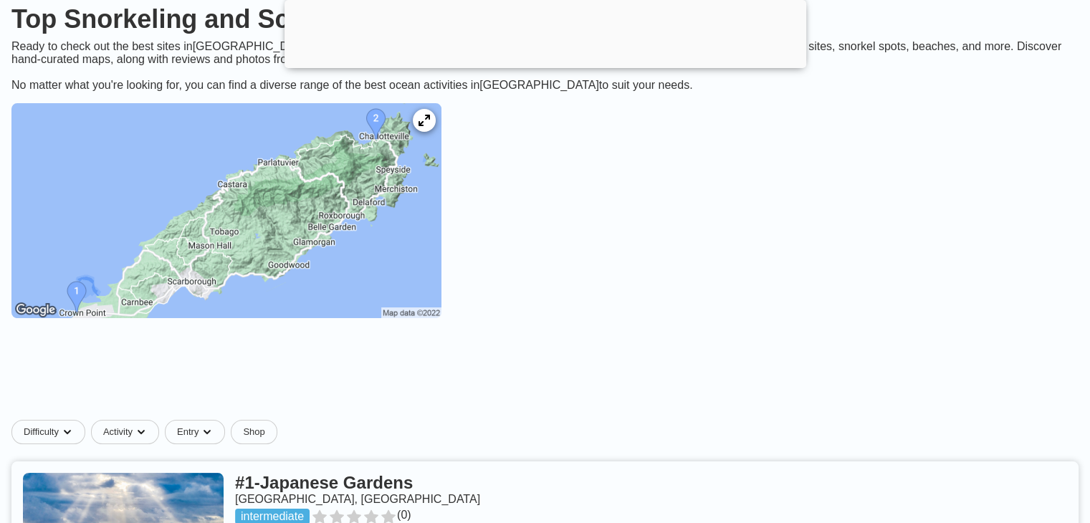 The width and height of the screenshot is (1090, 523). What do you see at coordinates (254, 432) in the screenshot?
I see `a: Shop` at bounding box center [254, 432].